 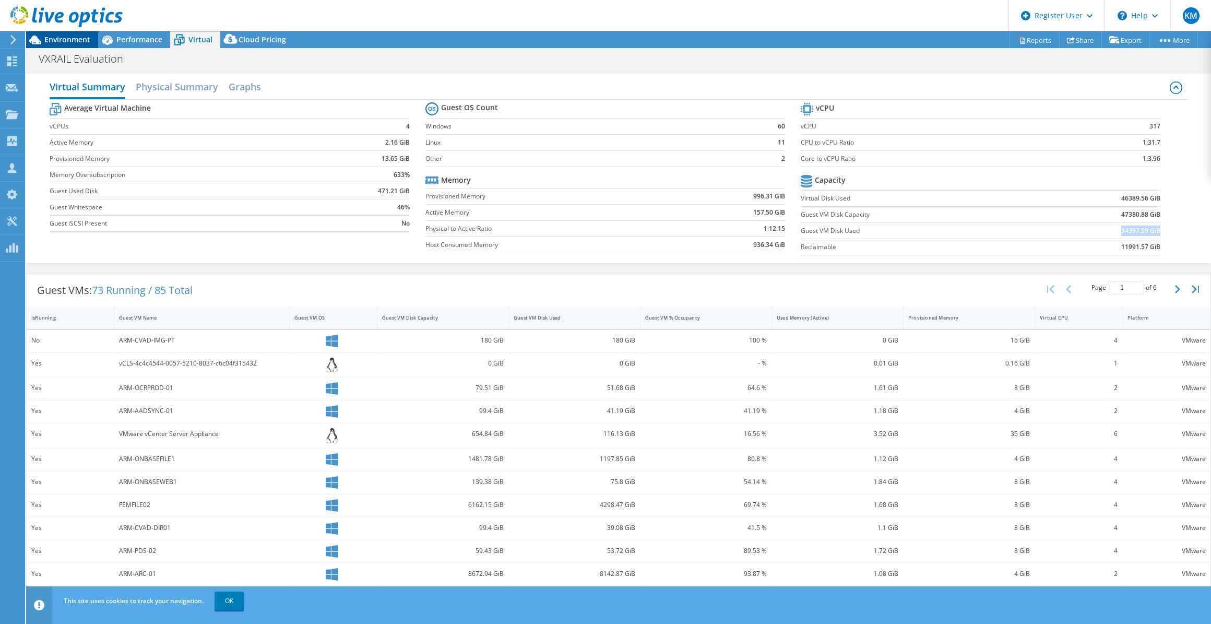 What do you see at coordinates (186, 126) in the screenshot?
I see `label: vCPUs` at bounding box center [186, 126].